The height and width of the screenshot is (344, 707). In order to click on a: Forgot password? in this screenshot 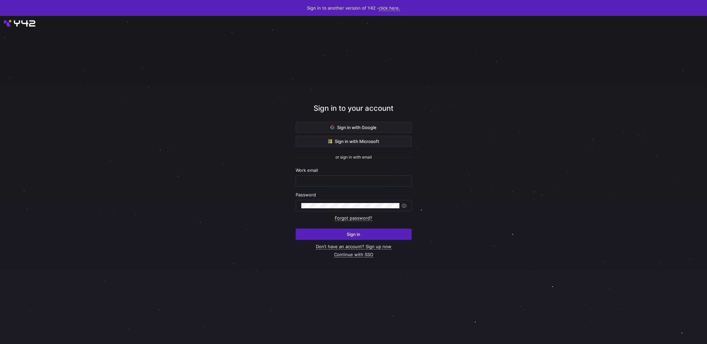, I will do `click(353, 218)`.